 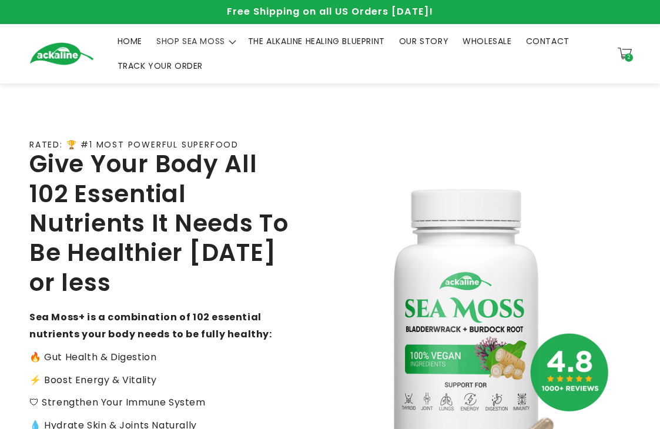 I want to click on p: 🔥 Gut Health & Digestion, so click(x=159, y=357).